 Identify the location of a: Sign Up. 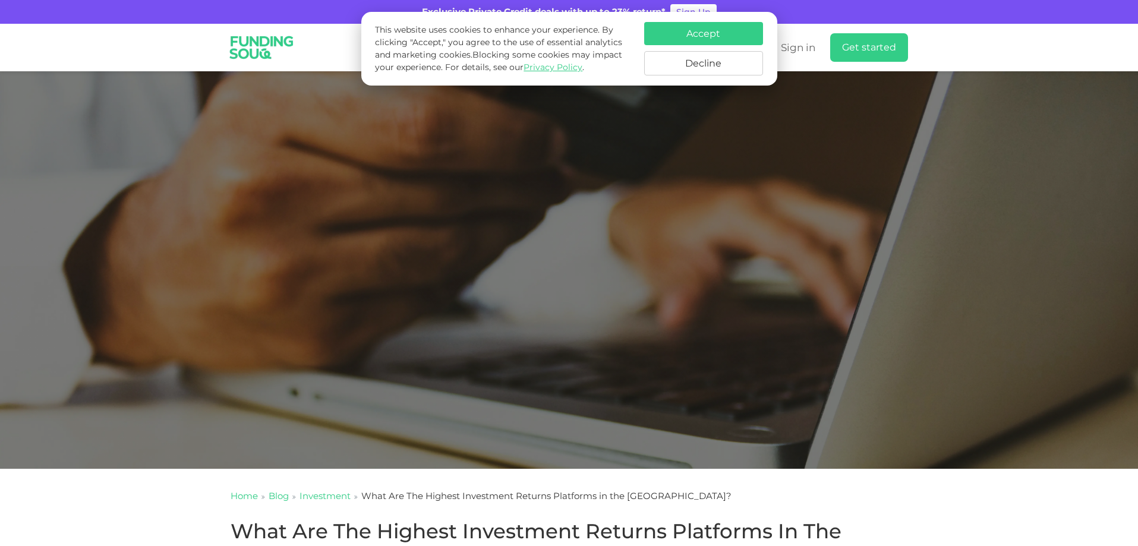
(694, 12).